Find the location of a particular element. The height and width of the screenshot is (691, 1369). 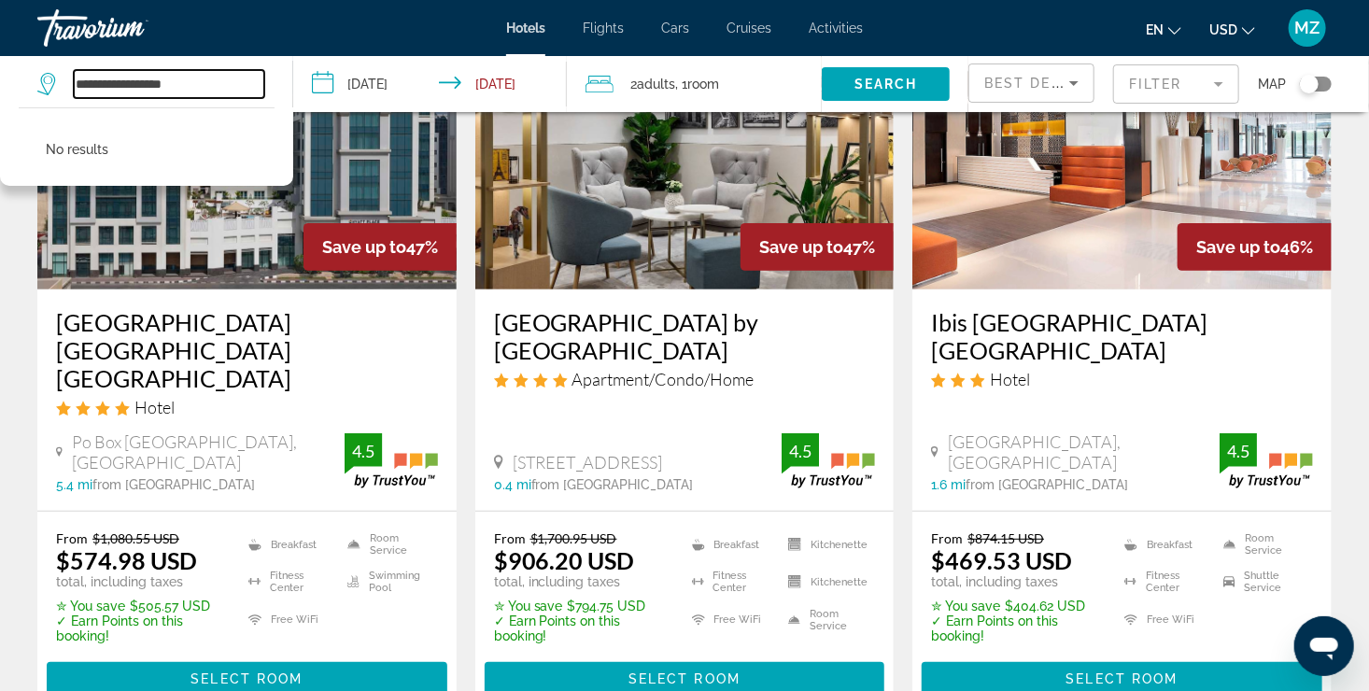

span: Activities is located at coordinates (836, 28).